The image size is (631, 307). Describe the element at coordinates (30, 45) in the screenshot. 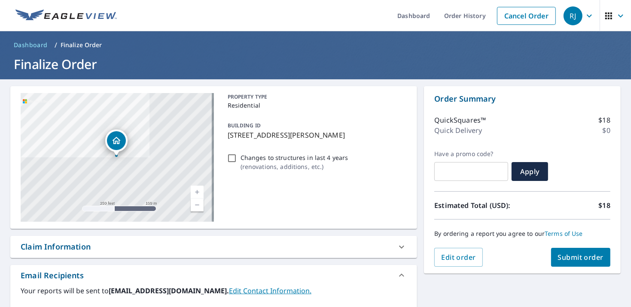

I see `a: Dashboard` at that location.